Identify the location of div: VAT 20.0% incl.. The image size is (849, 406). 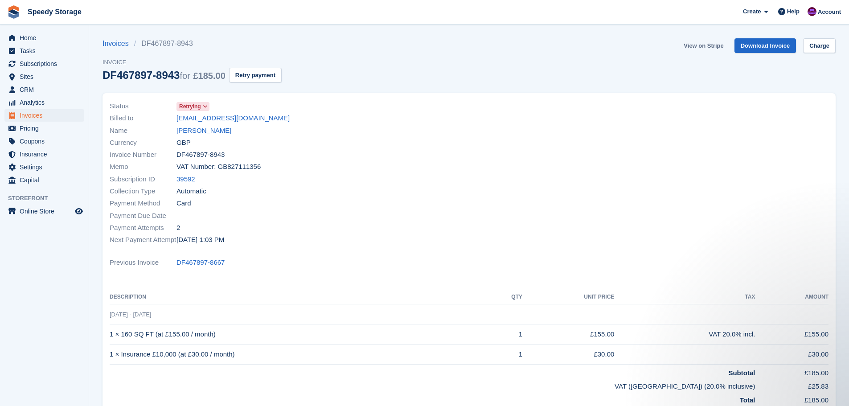
(684, 334).